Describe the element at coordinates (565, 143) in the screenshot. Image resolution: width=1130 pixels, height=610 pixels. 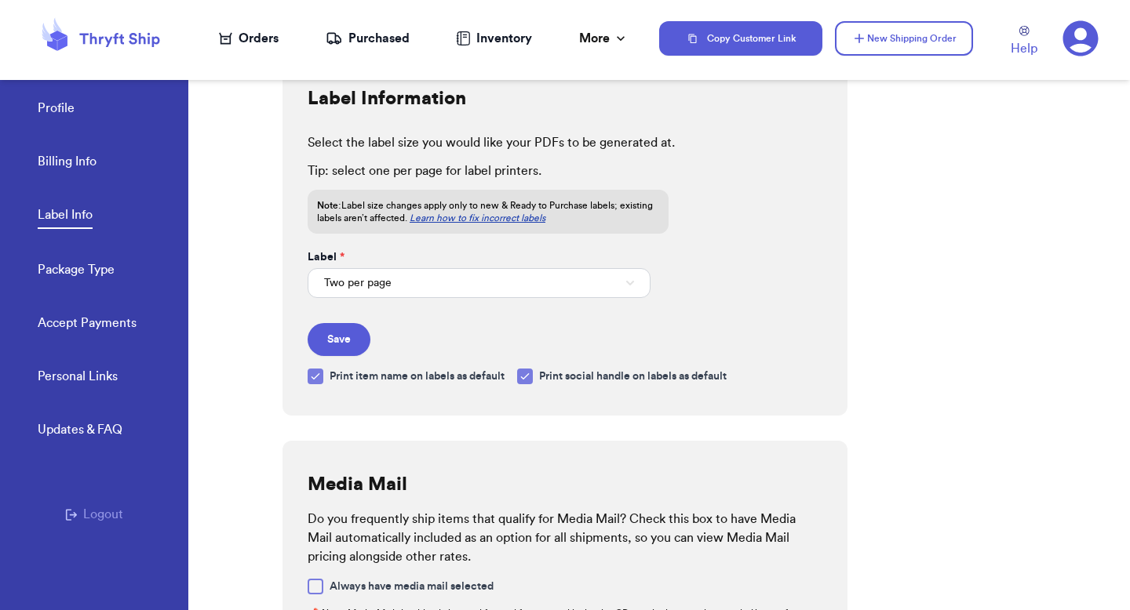
I see `p: Select the label size you would like your PDFs to be generated at.` at that location.